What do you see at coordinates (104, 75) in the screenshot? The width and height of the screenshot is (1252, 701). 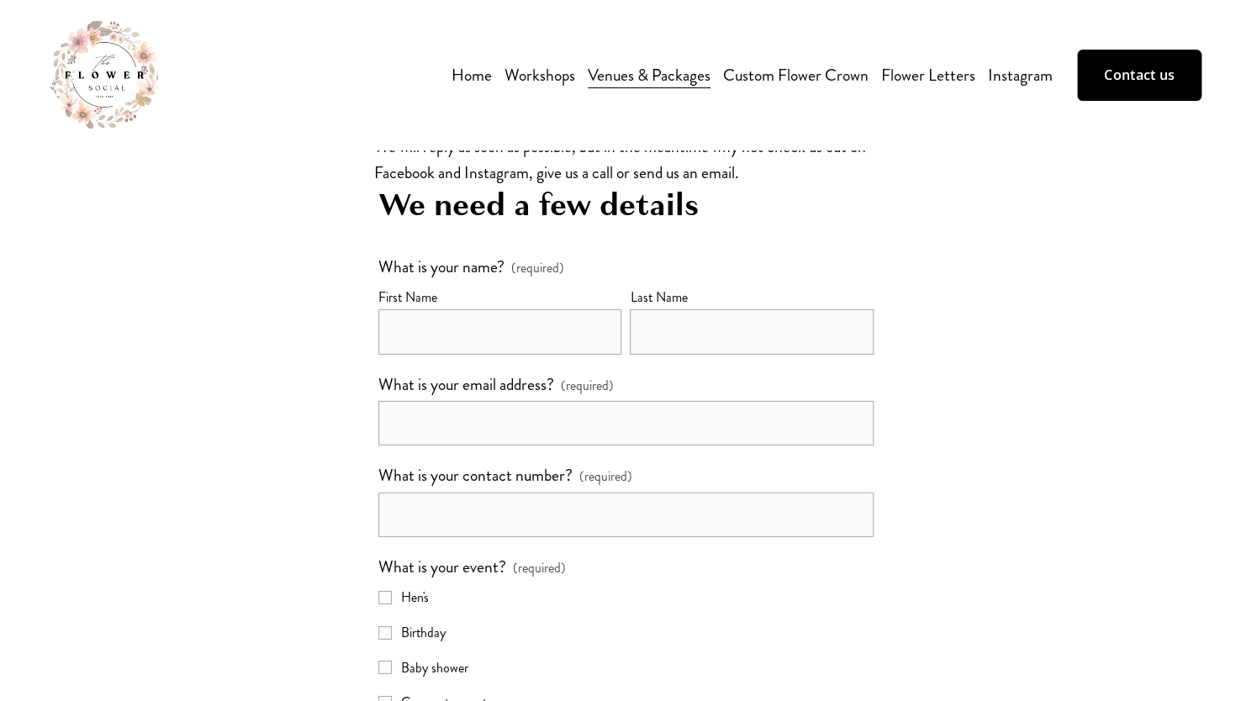 I see `img: The Flower Social` at bounding box center [104, 75].